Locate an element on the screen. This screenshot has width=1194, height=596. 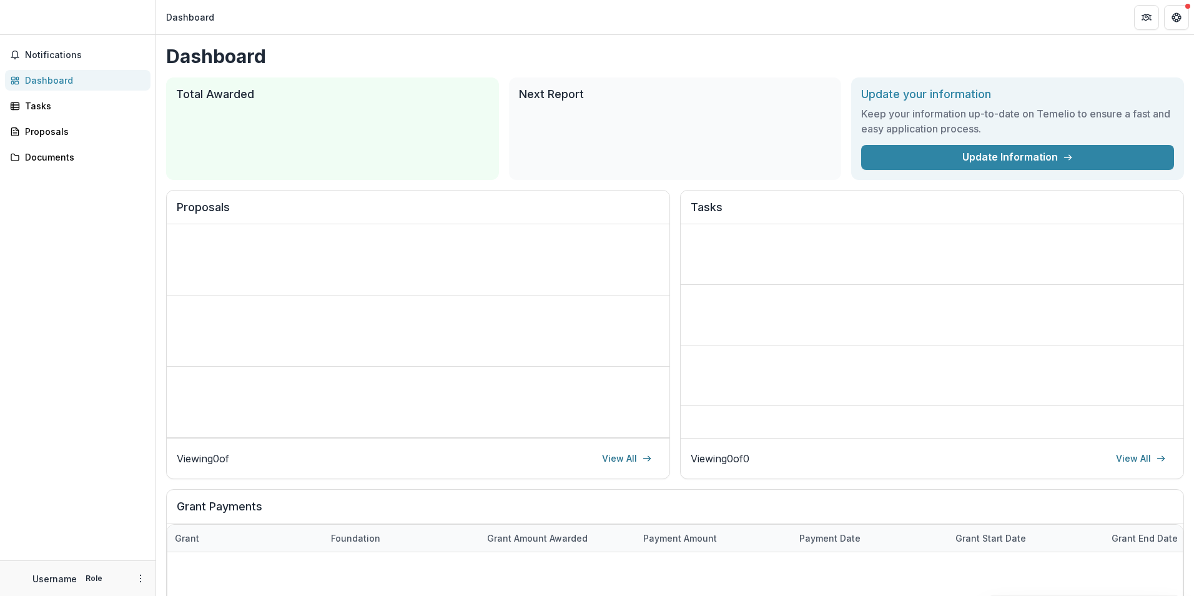
p: Viewing 0 of is located at coordinates (203, 458).